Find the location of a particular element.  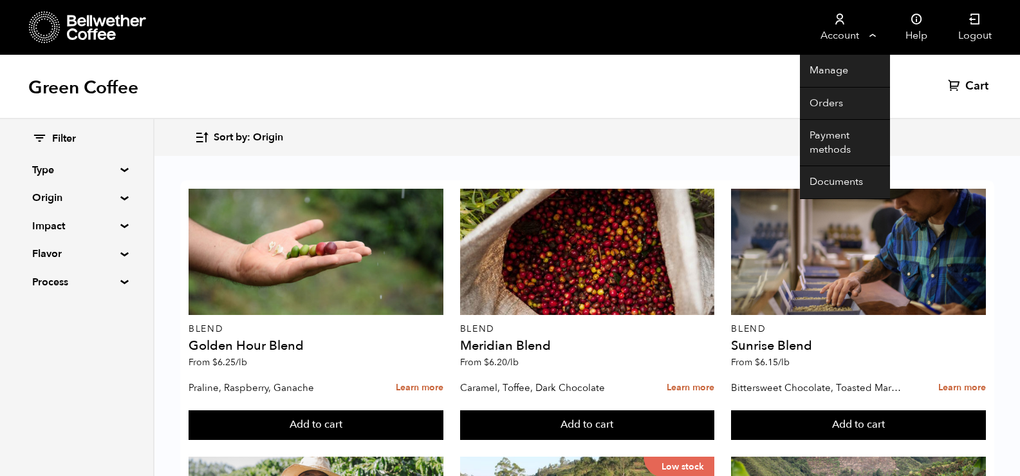

p: Caramel, Toffee, Dark Chocolate is located at coordinates (546, 387).